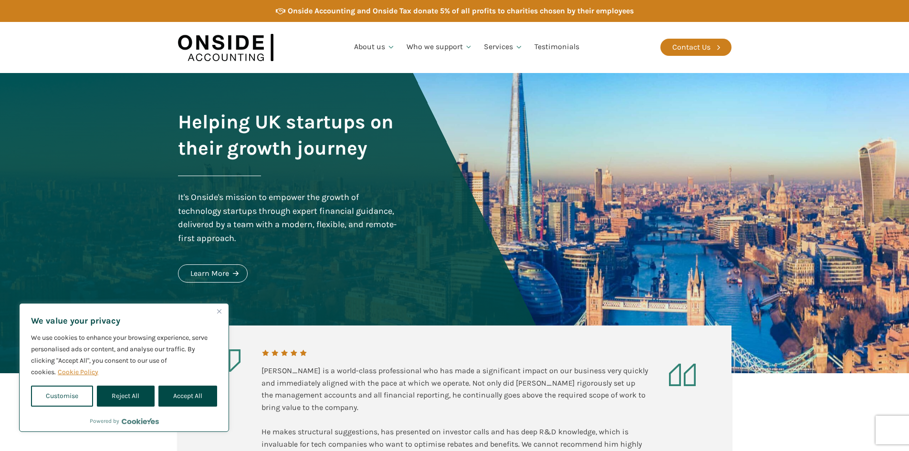 This screenshot has width=909, height=451. I want to click on a: Visit CookieYes website, so click(140, 421).